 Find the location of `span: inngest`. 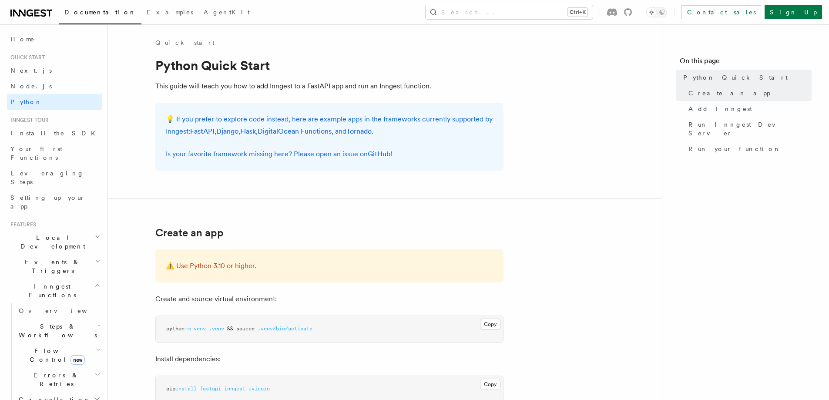

span: inngest is located at coordinates (234, 388).